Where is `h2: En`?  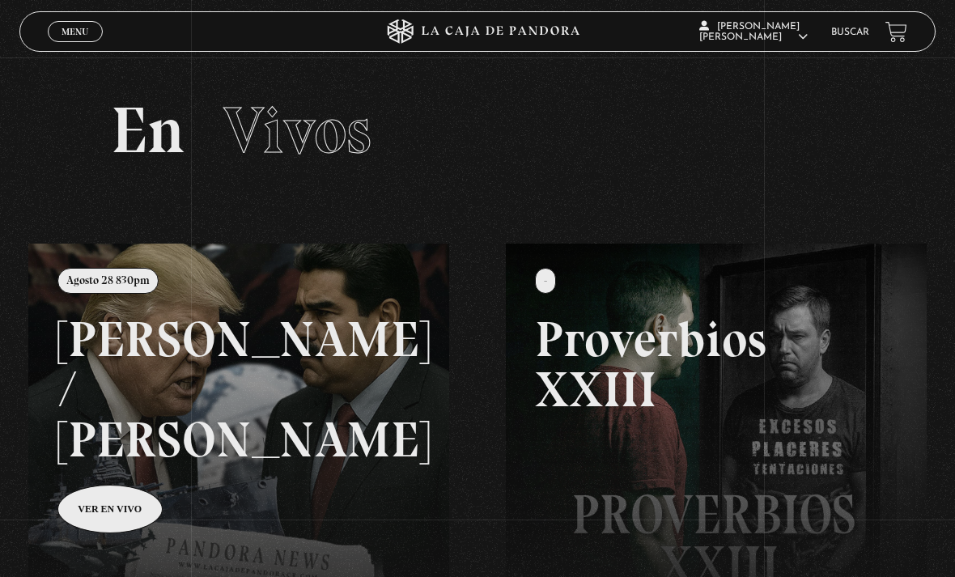 h2: En is located at coordinates (478, 130).